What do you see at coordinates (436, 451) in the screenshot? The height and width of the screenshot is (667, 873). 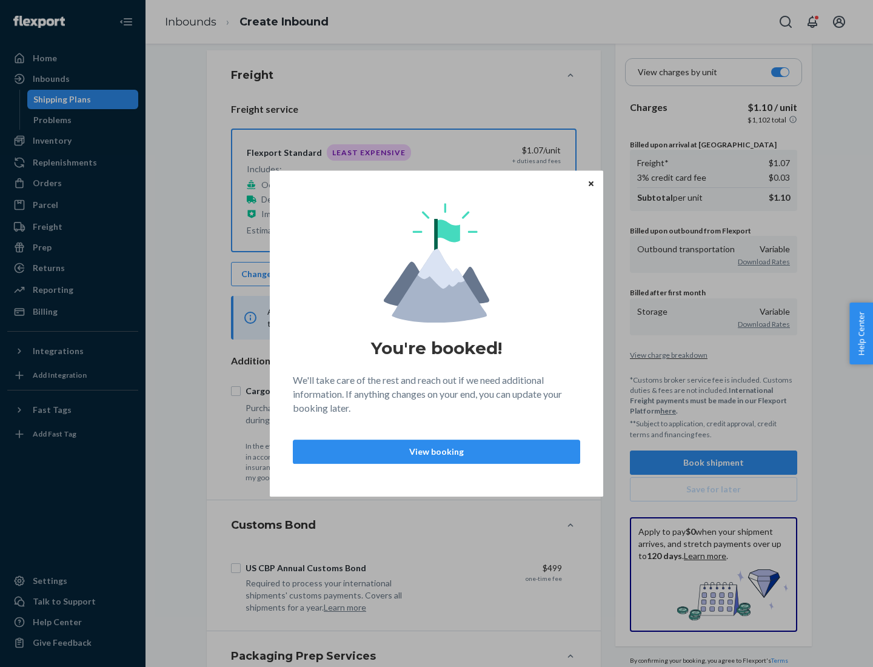 I see `button: View booking` at bounding box center [436, 451].